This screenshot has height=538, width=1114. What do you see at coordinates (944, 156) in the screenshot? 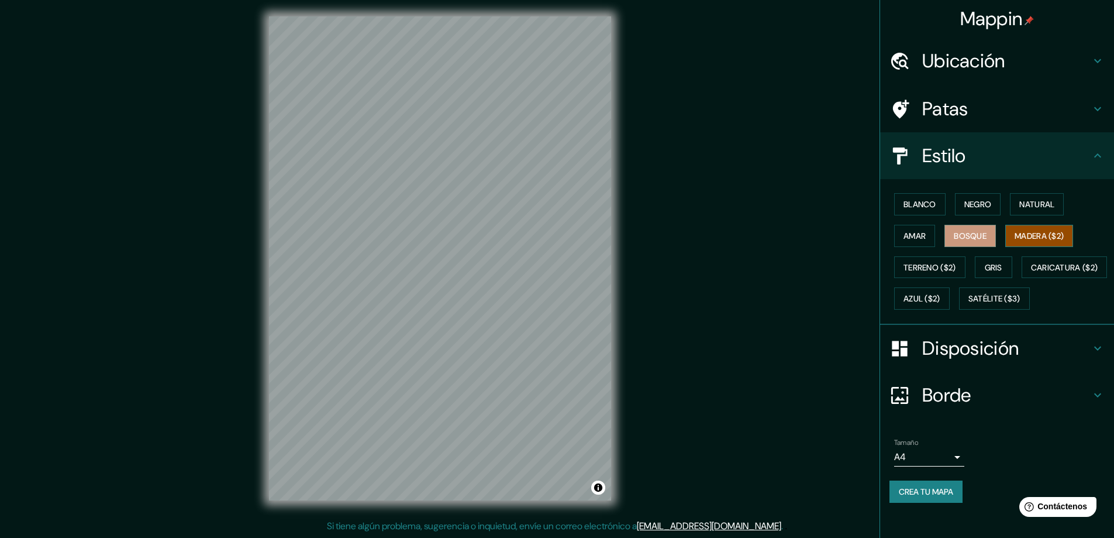
I see `font: Estilo` at bounding box center [944, 156].